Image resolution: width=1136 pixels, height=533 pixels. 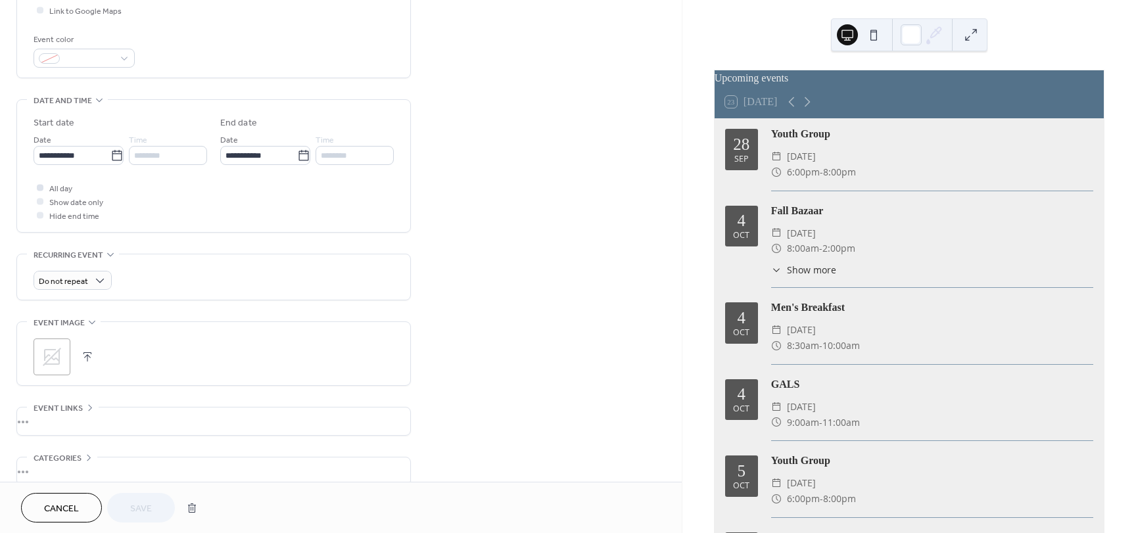 What do you see at coordinates (932, 385) in the screenshot?
I see `div: GALS` at bounding box center [932, 385].